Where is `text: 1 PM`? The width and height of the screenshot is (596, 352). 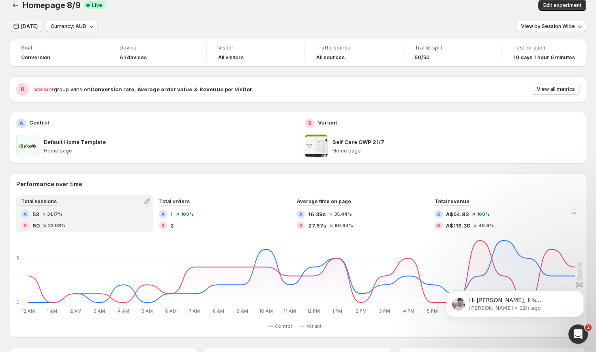
text: 1 PM is located at coordinates (337, 311).